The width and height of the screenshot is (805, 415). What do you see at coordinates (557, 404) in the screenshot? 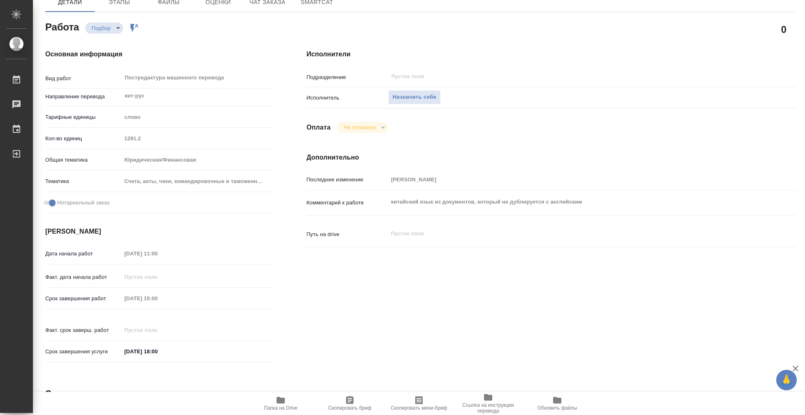
I see `button: Обновить файлы` at bounding box center [557, 404].